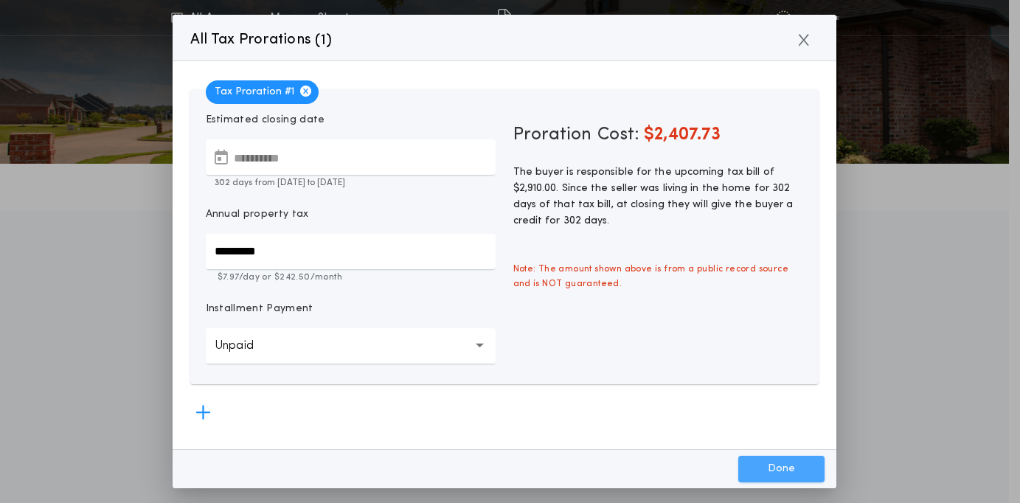 Image resolution: width=1020 pixels, height=503 pixels. What do you see at coordinates (654, 196) in the screenshot?
I see `span: The buyer is responsible for the upcoming tax bill of $2,910.00. Since the seller was living in t...` at bounding box center [654, 196].